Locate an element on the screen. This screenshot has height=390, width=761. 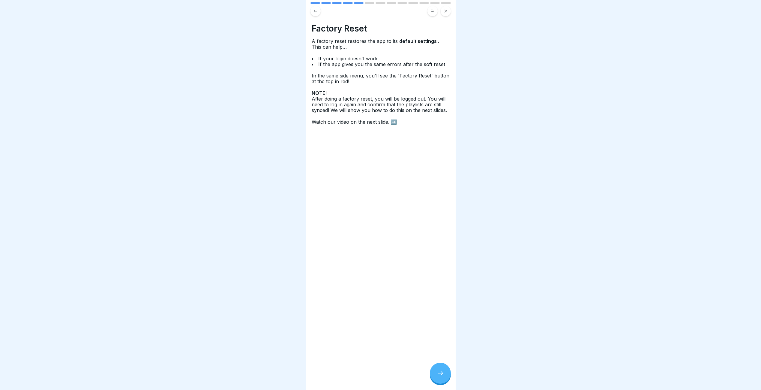
strong: default settings is located at coordinates (419, 41).